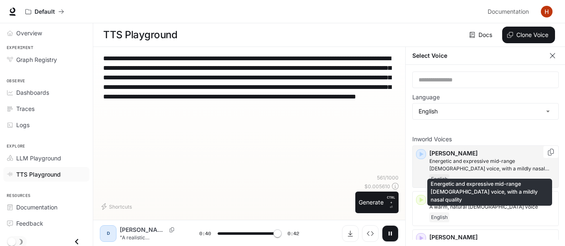 The width and height of the screenshot is (565, 246). Describe the element at coordinates (492, 165) in the screenshot. I see `p: Energetic and expressive mid-range male voice, with a mildly nasal quality` at that location.